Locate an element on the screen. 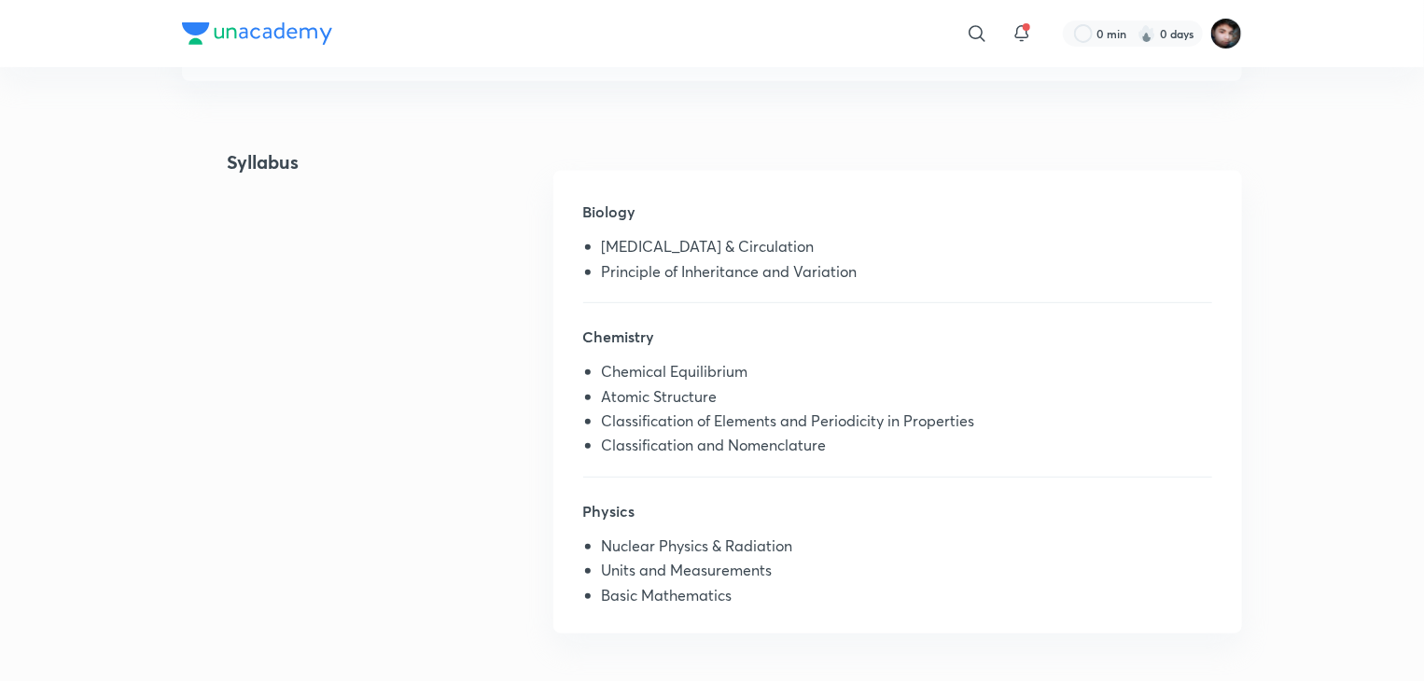 This screenshot has height=681, width=1424. img: streak is located at coordinates (1147, 34).